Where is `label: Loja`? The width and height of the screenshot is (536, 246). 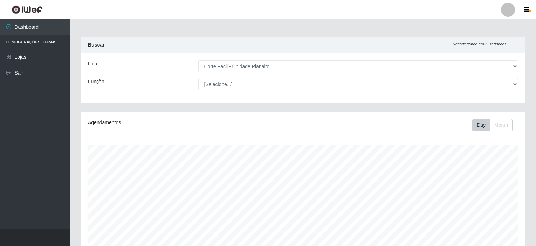 label: Loja is located at coordinates (92, 64).